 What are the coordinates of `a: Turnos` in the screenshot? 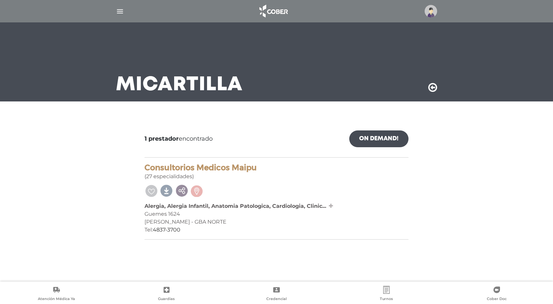 It's located at (387, 294).